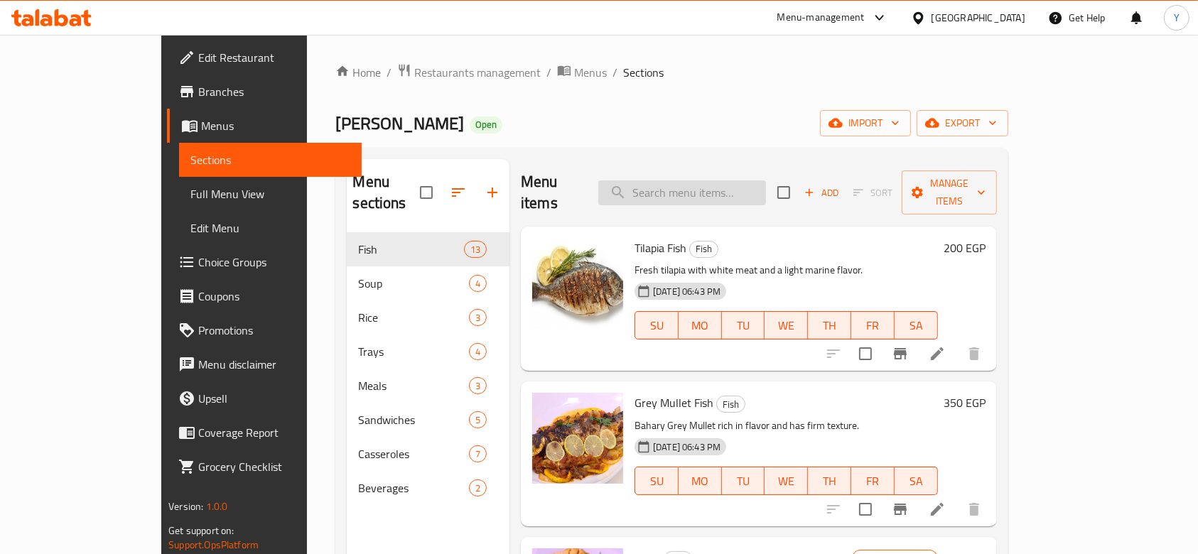 This screenshot has height=554, width=1198. I want to click on button: MO, so click(700, 481).